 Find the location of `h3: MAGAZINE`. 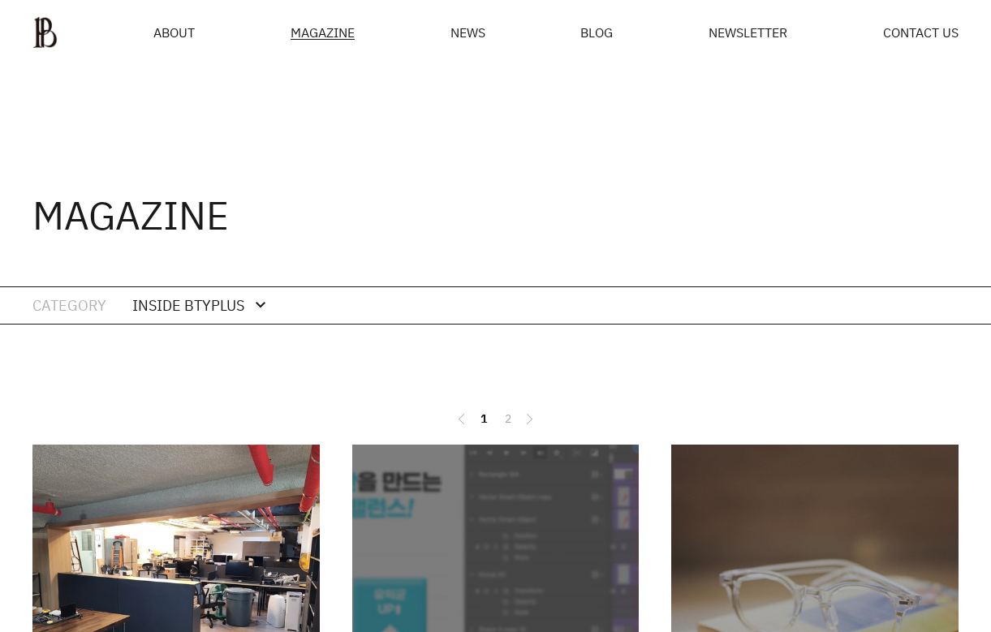

h3: MAGAZINE is located at coordinates (131, 215).